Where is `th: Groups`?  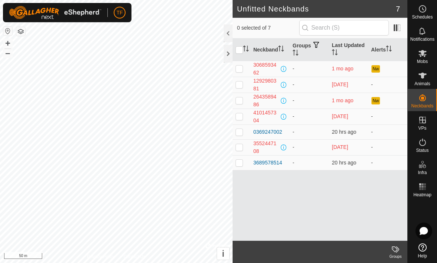
th: Groups is located at coordinates (309, 50).